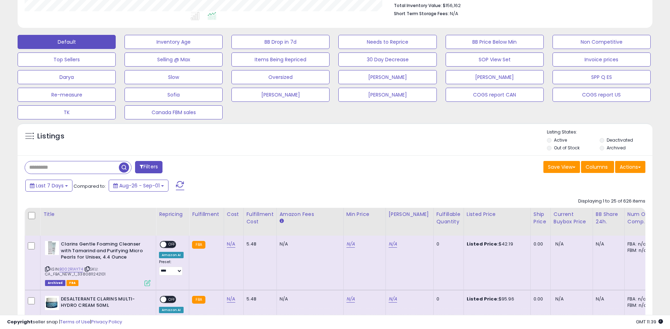  Describe the element at coordinates (387, 42) in the screenshot. I see `button: Needs to Reprice` at that location.